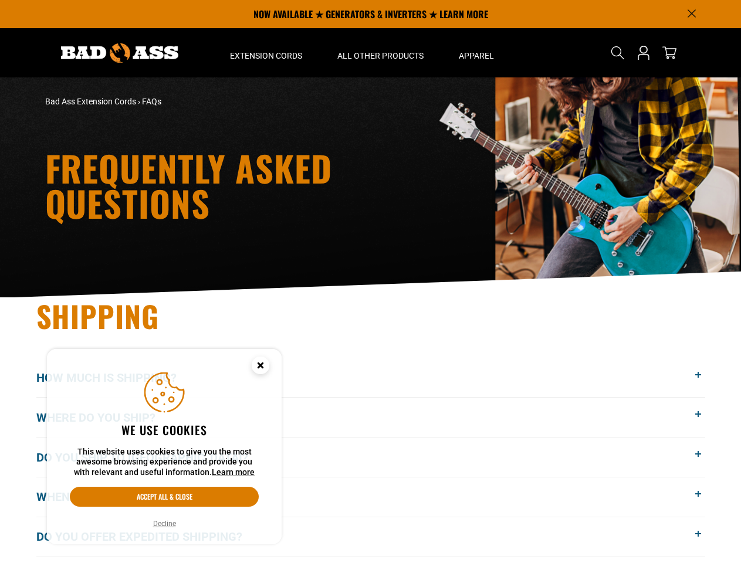 This screenshot has height=563, width=741. Describe the element at coordinates (233, 472) in the screenshot. I see `a: Learn more` at that location.